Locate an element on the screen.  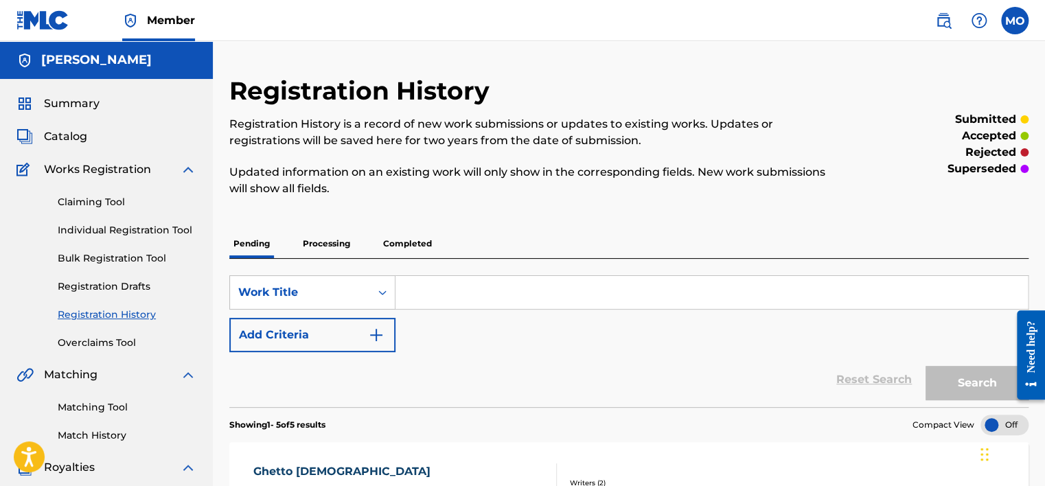
a: Registration Drafts is located at coordinates (127, 286).